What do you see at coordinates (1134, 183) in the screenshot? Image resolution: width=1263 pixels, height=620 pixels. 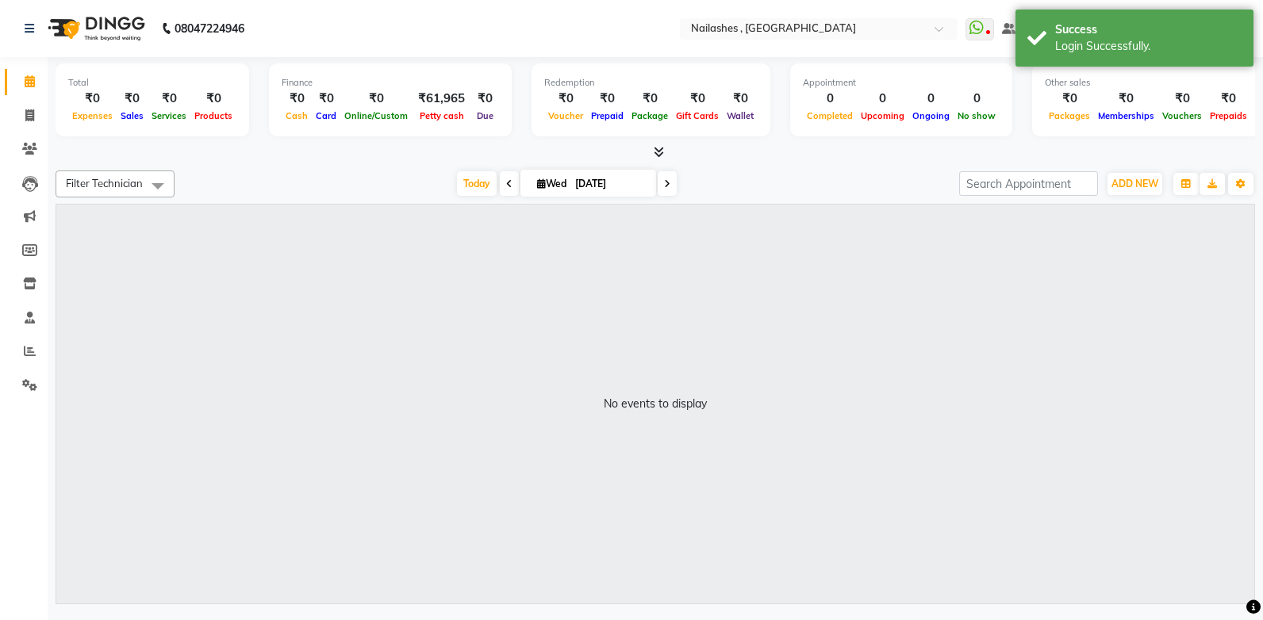 I see `span: ADD NEW` at bounding box center [1134, 183].